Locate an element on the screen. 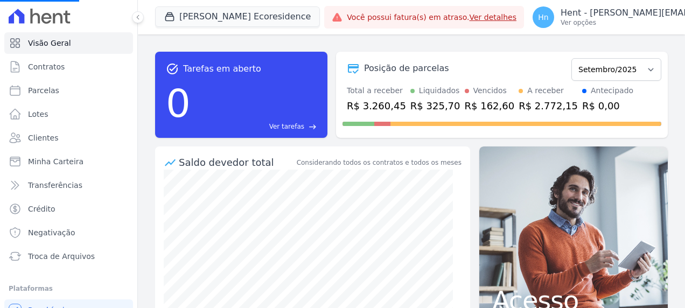  a: Ver detalhes is located at coordinates (493, 17).